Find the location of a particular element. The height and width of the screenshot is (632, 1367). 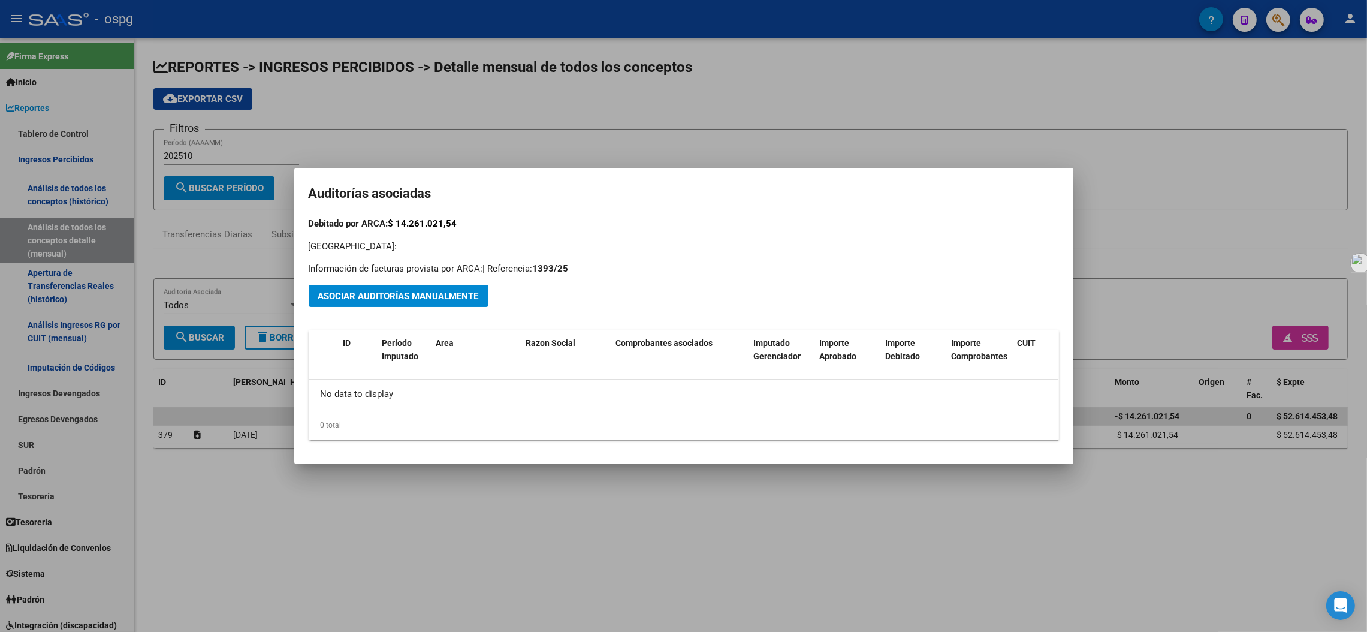

span: Asociar Auditorías Manualmente is located at coordinates (398, 296).